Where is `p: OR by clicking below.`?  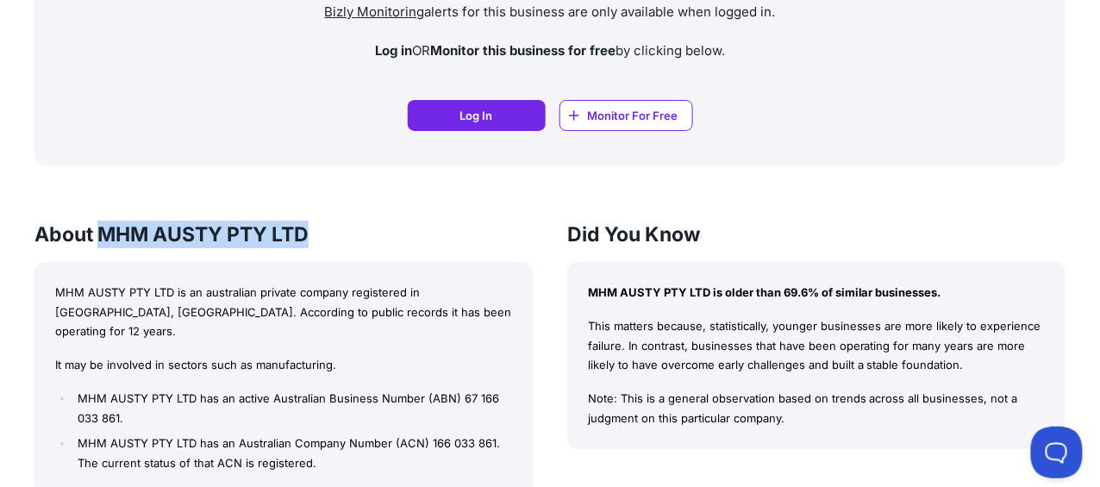 p: OR by clicking below. is located at coordinates (550, 51).